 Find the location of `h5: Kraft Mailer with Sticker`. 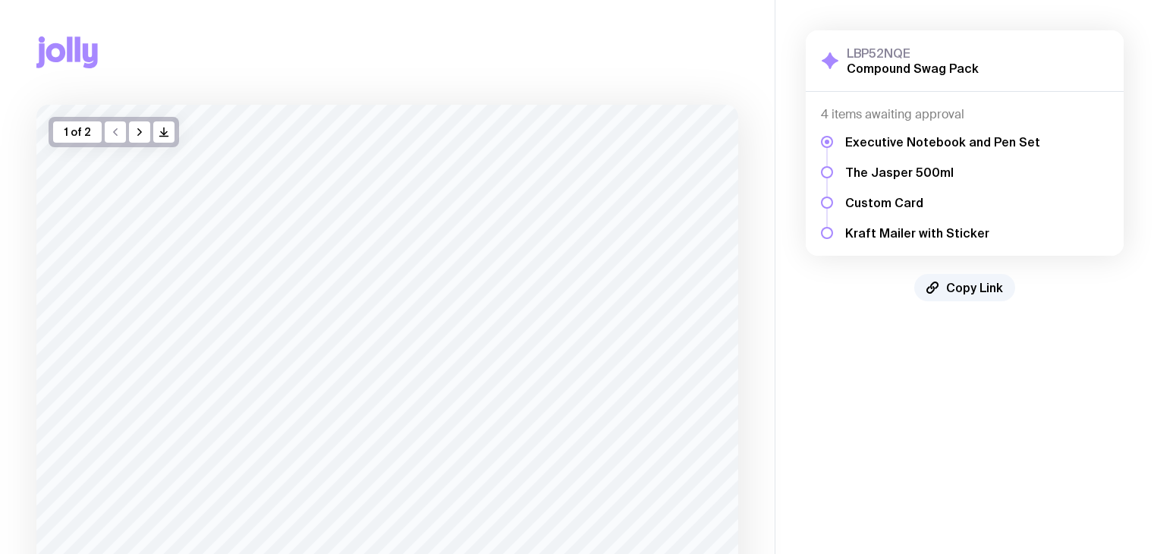

h5: Kraft Mailer with Sticker is located at coordinates (942, 233).